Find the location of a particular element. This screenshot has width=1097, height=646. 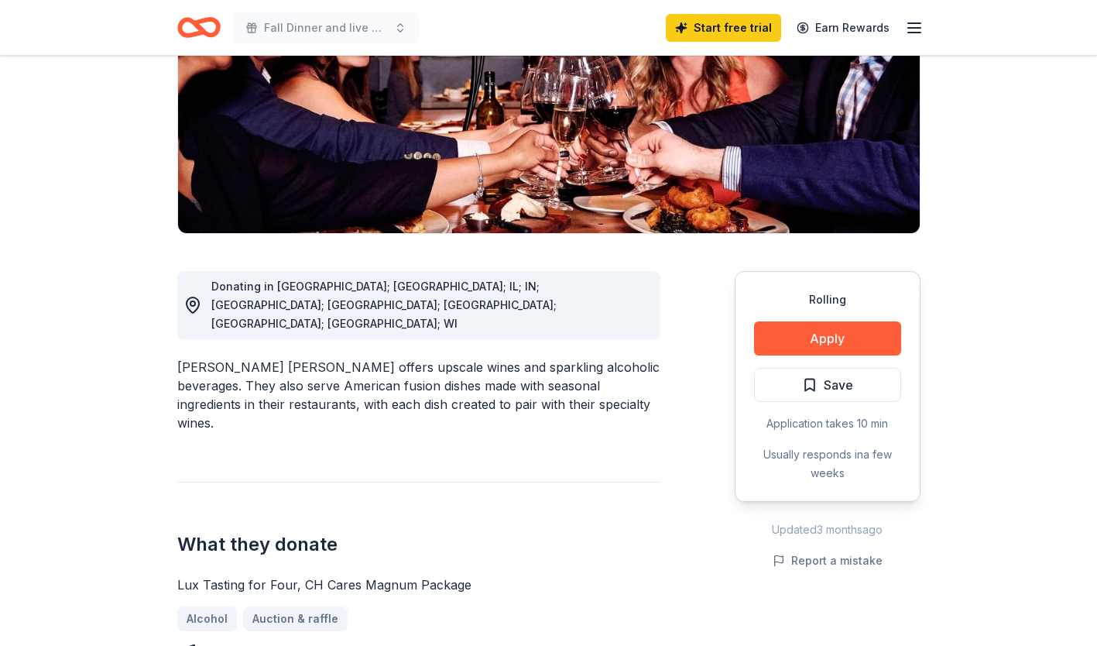

a: Home is located at coordinates (199, 27).